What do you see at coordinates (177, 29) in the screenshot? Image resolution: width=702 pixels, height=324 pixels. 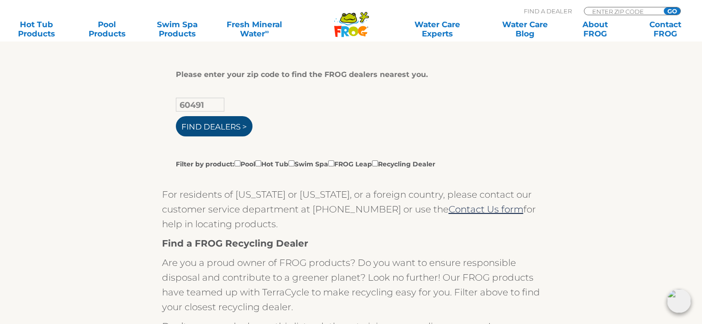 I see `a: Swim SpaProducts` at bounding box center [177, 29].